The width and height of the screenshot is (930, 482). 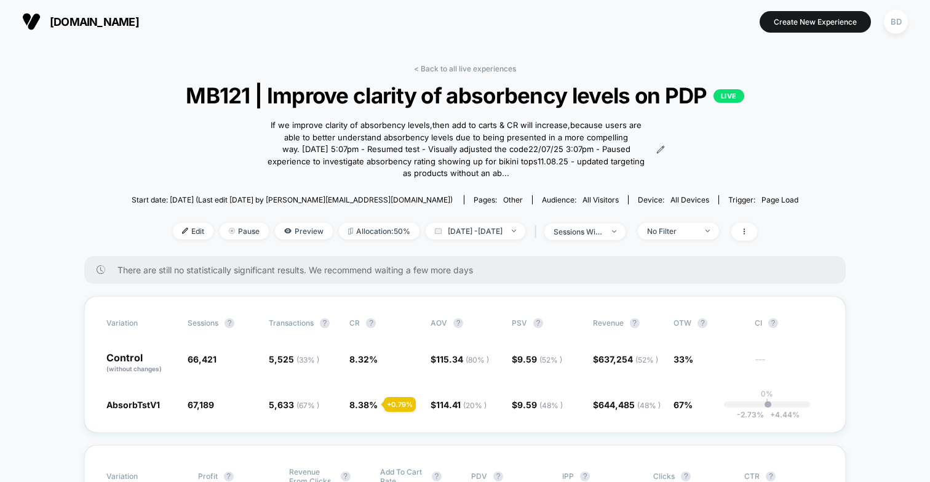 I want to click on span: ( 20 % ), so click(x=475, y=405).